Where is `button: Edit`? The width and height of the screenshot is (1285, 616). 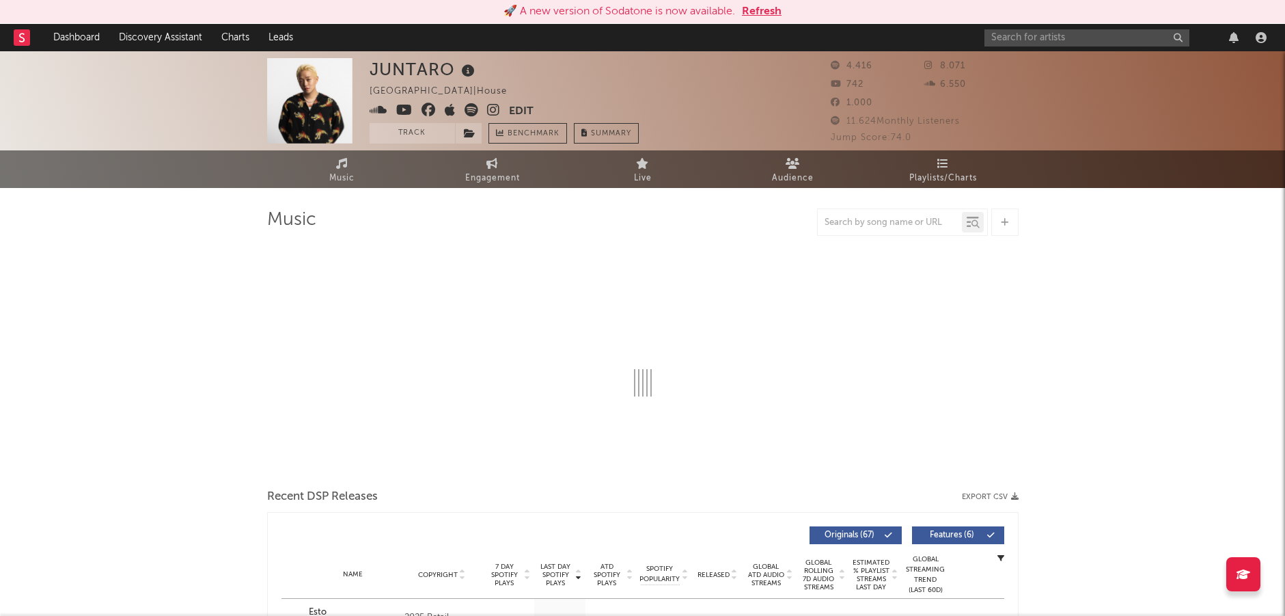
button: Edit is located at coordinates (521, 111).